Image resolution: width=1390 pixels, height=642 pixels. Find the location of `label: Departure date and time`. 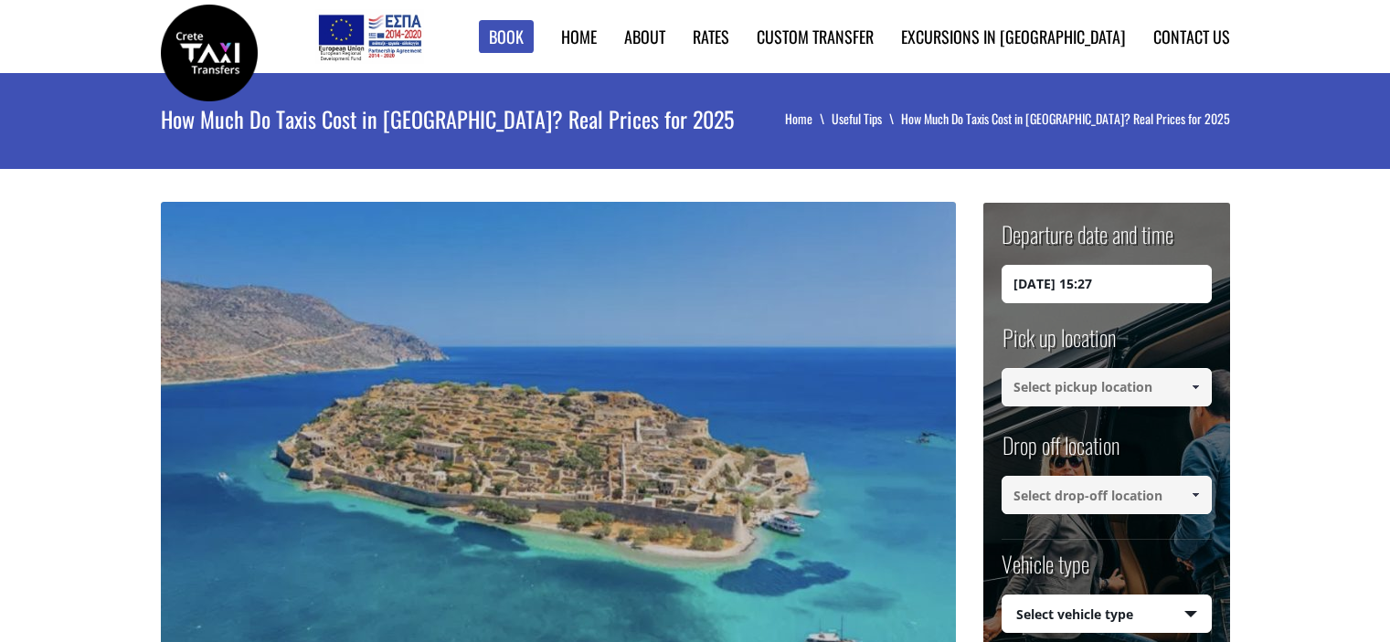

label: Departure date and time is located at coordinates (1087, 241).